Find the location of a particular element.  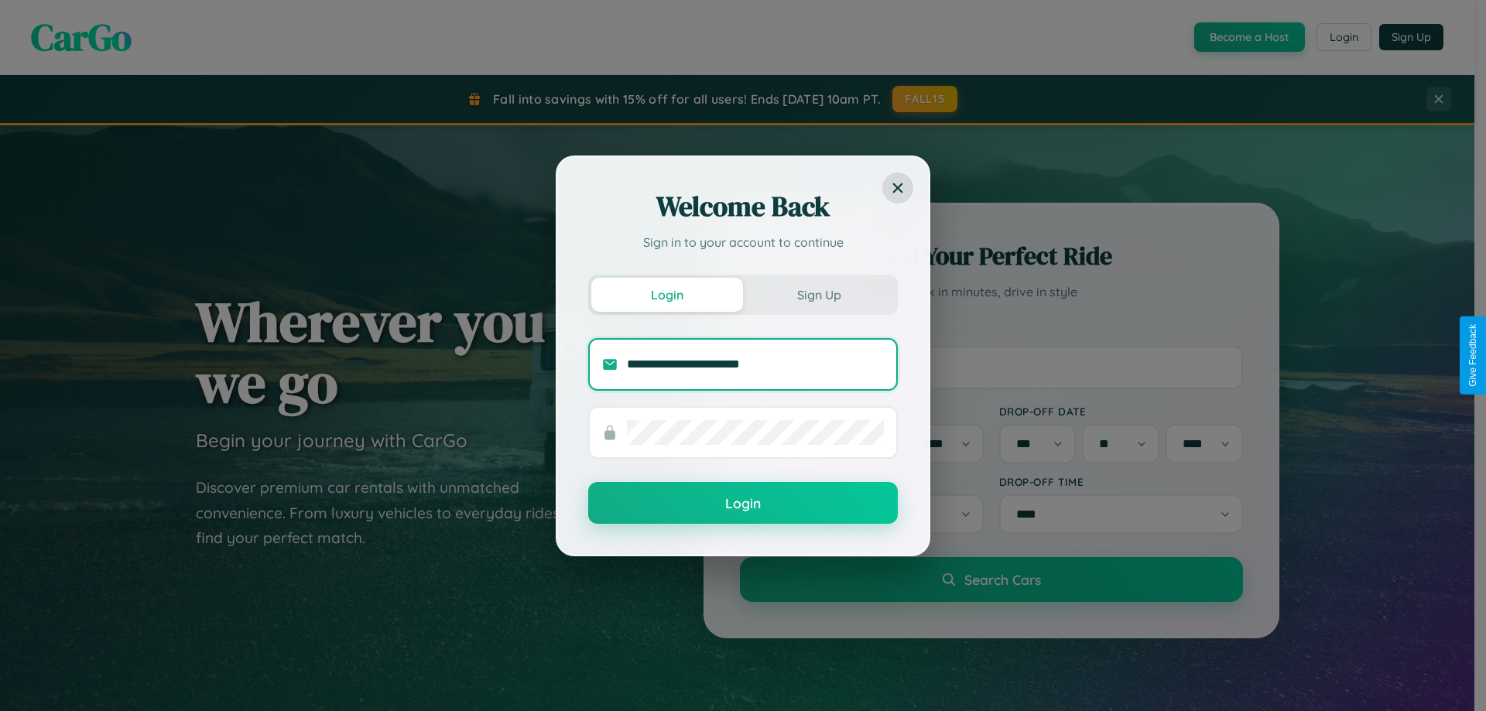

h2: Welcome Back is located at coordinates (743, 207).